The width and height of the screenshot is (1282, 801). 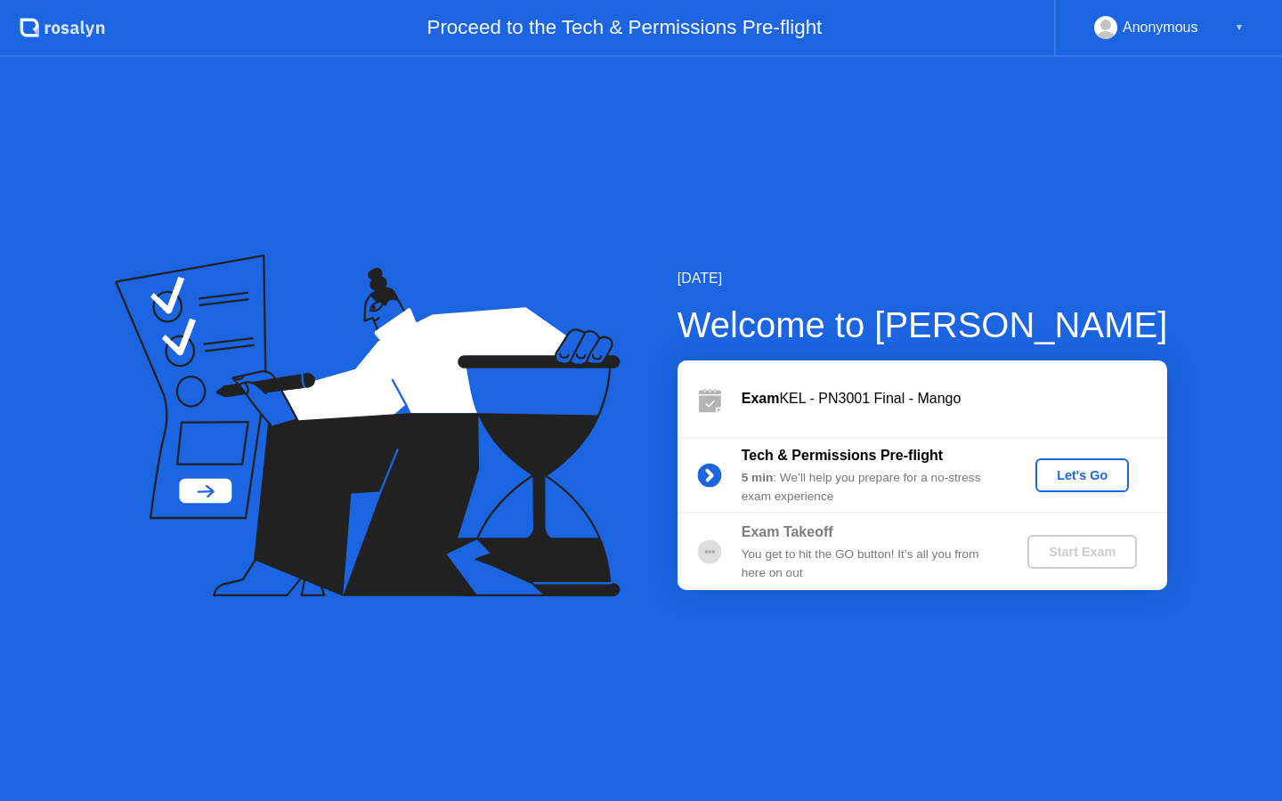 I want to click on b: Tech & Permissions Pre-flight, so click(x=842, y=455).